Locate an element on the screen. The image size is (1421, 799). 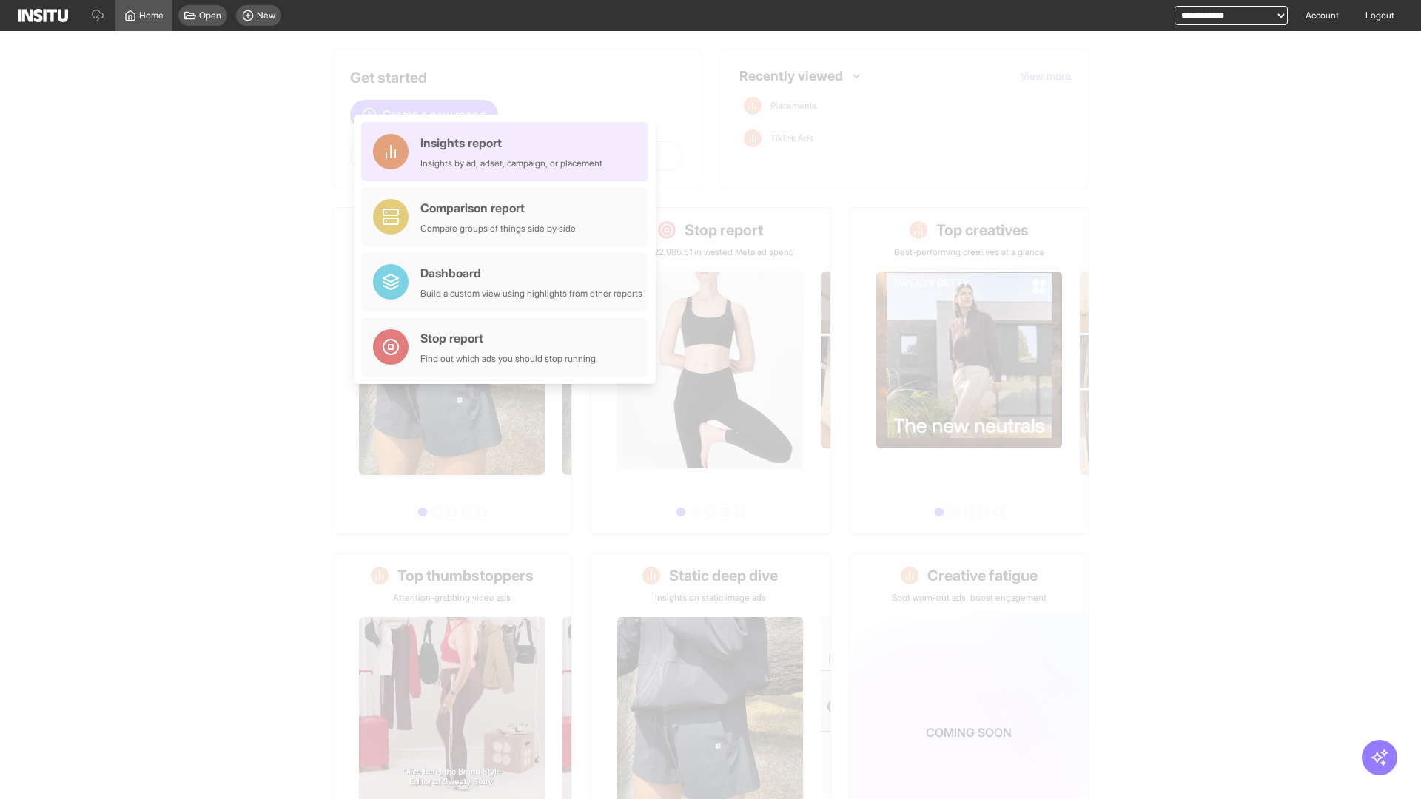
img: Logo is located at coordinates (43, 16).